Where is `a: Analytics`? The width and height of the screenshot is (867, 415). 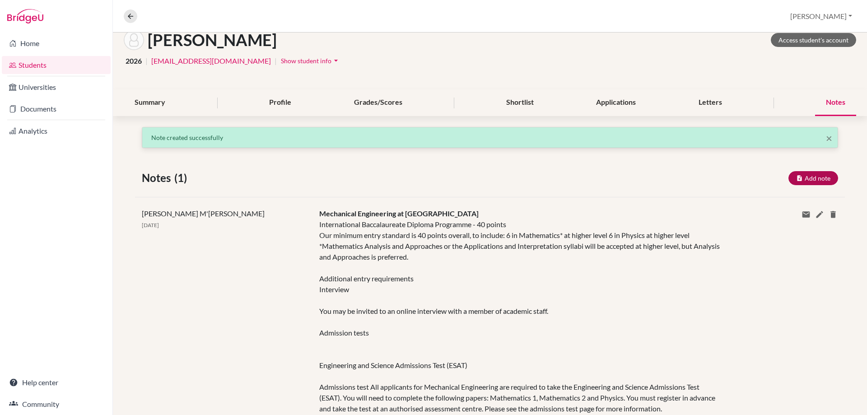 a: Analytics is located at coordinates (56, 131).